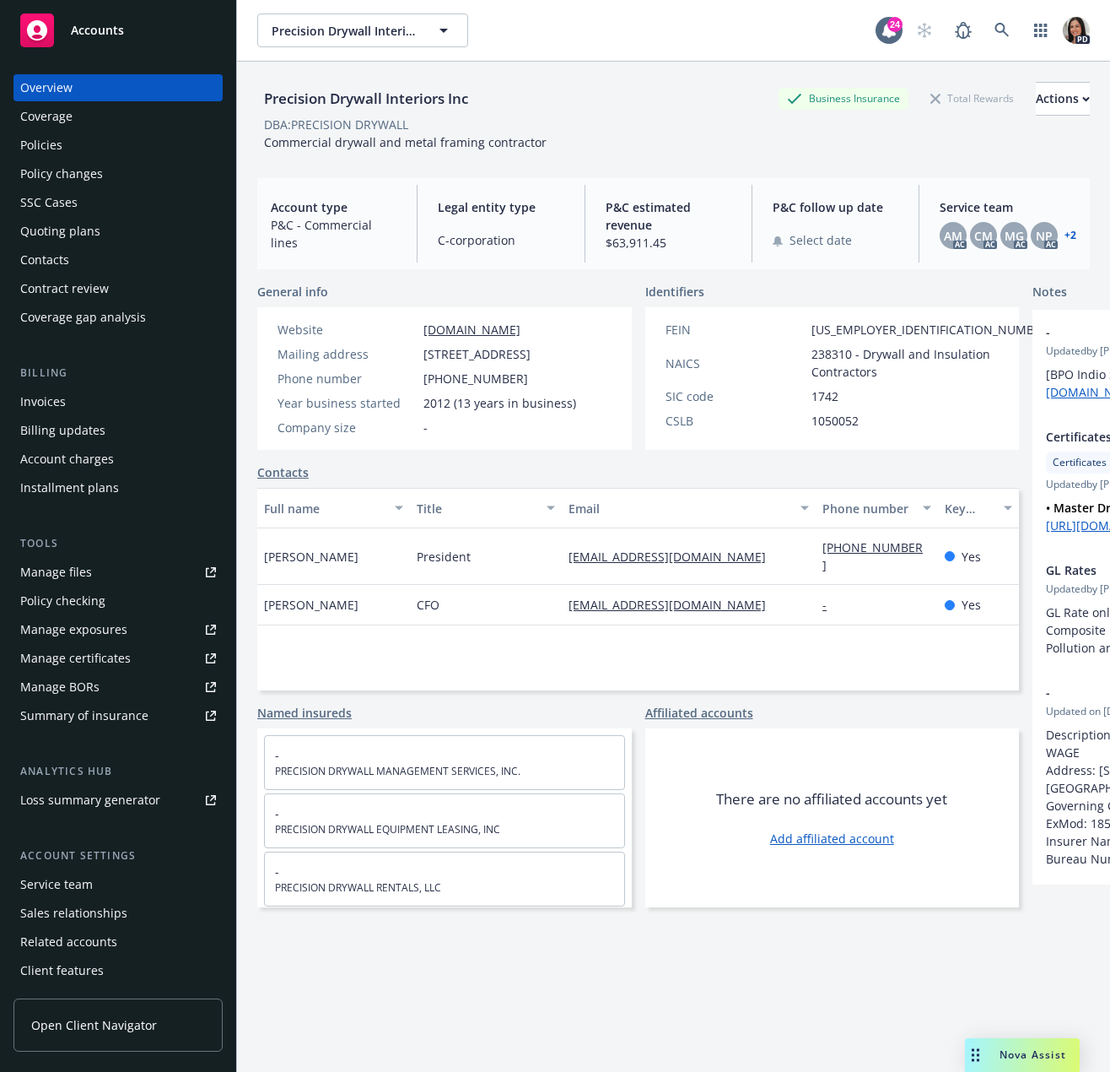 This screenshot has height=1072, width=1110. What do you see at coordinates (118, 459) in the screenshot?
I see `a: Account charges` at bounding box center [118, 459].